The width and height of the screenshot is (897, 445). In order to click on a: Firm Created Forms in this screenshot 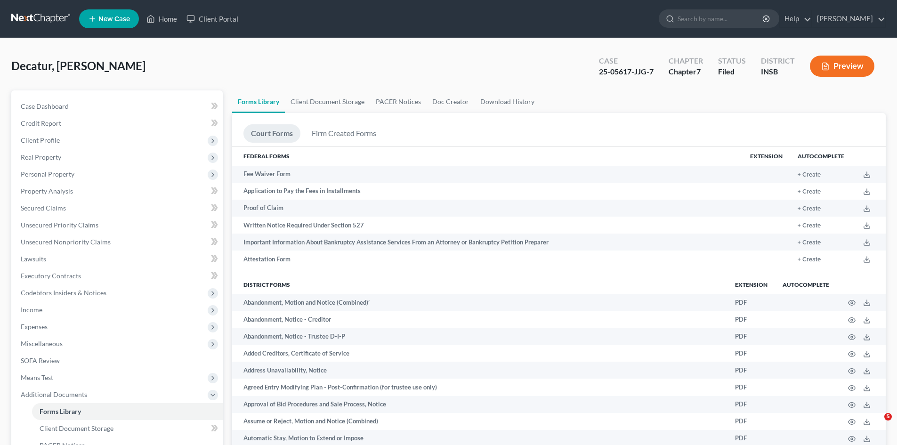, I will do `click(344, 133)`.